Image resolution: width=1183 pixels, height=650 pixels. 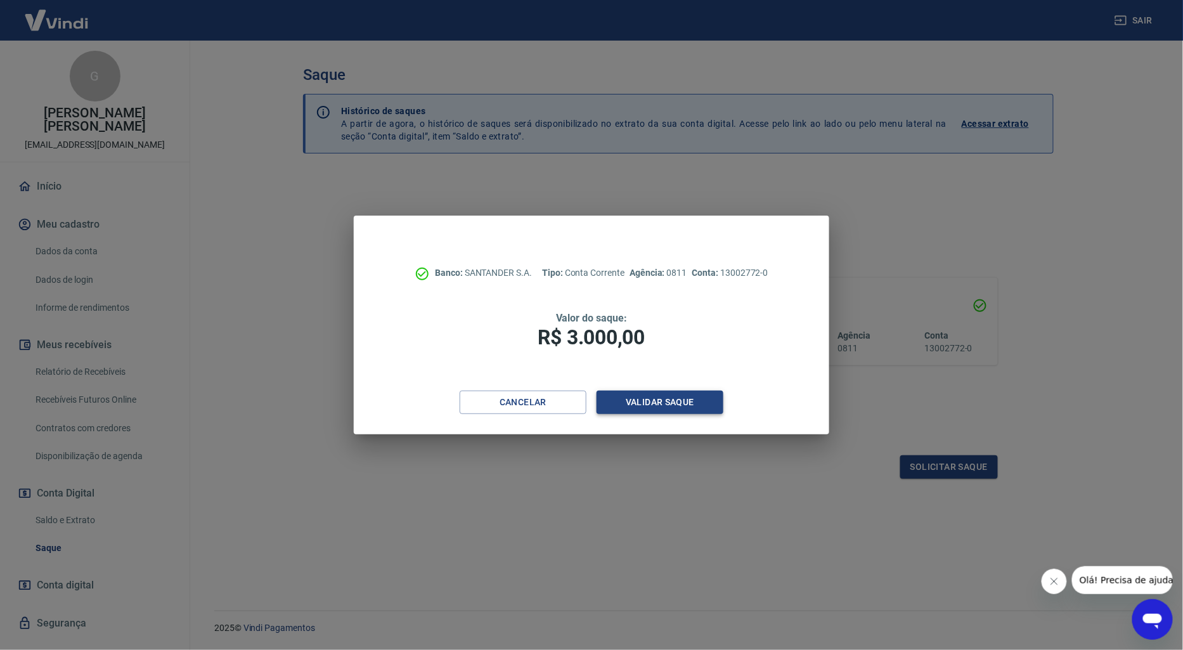 What do you see at coordinates (57, 14) in the screenshot?
I see `span: Olá! Precisa de ajuda?` at bounding box center [57, 14].